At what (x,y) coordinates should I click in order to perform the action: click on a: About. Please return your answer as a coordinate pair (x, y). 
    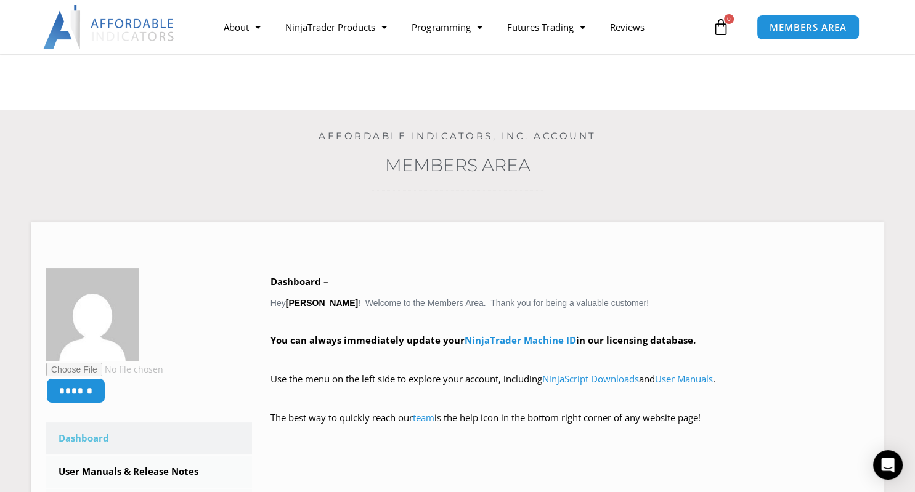
    Looking at the image, I should click on (242, 27).